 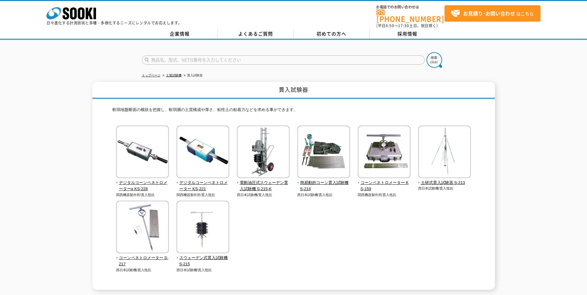 I want to click on img: デジタルコーンペネトロメーターα KS-228, so click(x=142, y=153).